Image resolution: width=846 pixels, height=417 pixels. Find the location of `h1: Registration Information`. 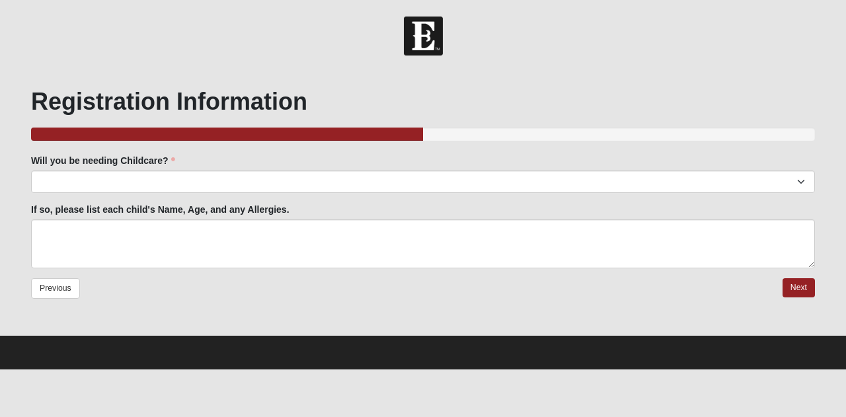

h1: Registration Information is located at coordinates (423, 101).